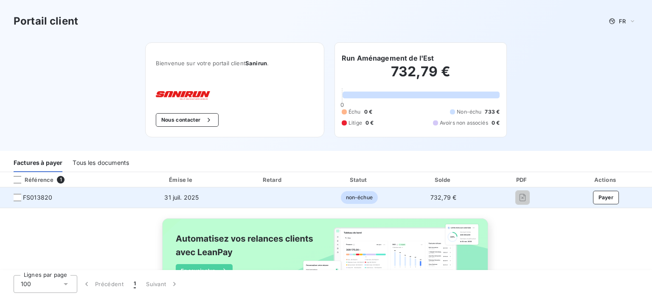 This screenshot has width=652, height=298. What do you see at coordinates (273, 180) in the screenshot?
I see `div: Retard` at bounding box center [273, 180].